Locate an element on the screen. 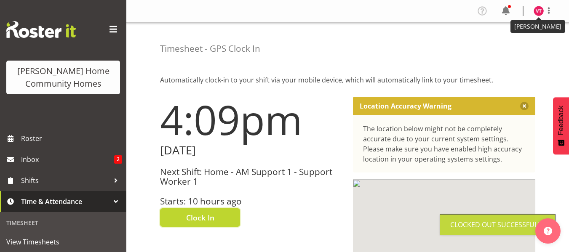 The height and width of the screenshot is (252, 569). span: 2 is located at coordinates (118, 159).